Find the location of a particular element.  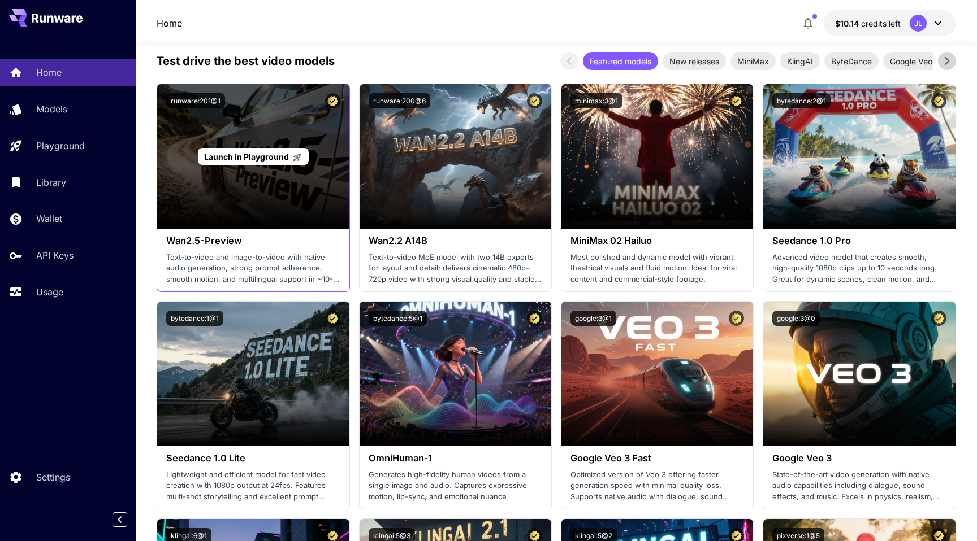

p: Lightweight and efficient model for fast video creation with 1080p output at 24fps. Features mult... is located at coordinates (253, 486).